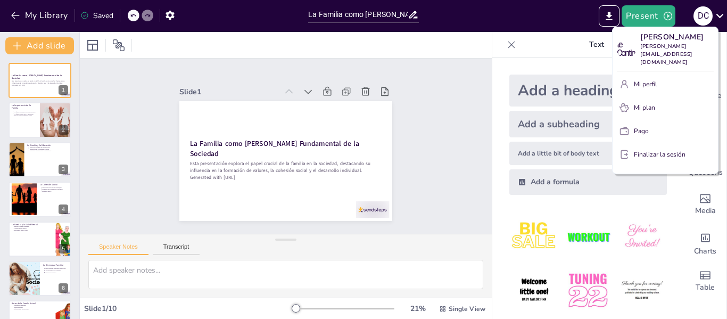 The width and height of the screenshot is (727, 319). What do you see at coordinates (665, 154) in the screenshot?
I see `button: Finalizar la sesión` at bounding box center [665, 154].